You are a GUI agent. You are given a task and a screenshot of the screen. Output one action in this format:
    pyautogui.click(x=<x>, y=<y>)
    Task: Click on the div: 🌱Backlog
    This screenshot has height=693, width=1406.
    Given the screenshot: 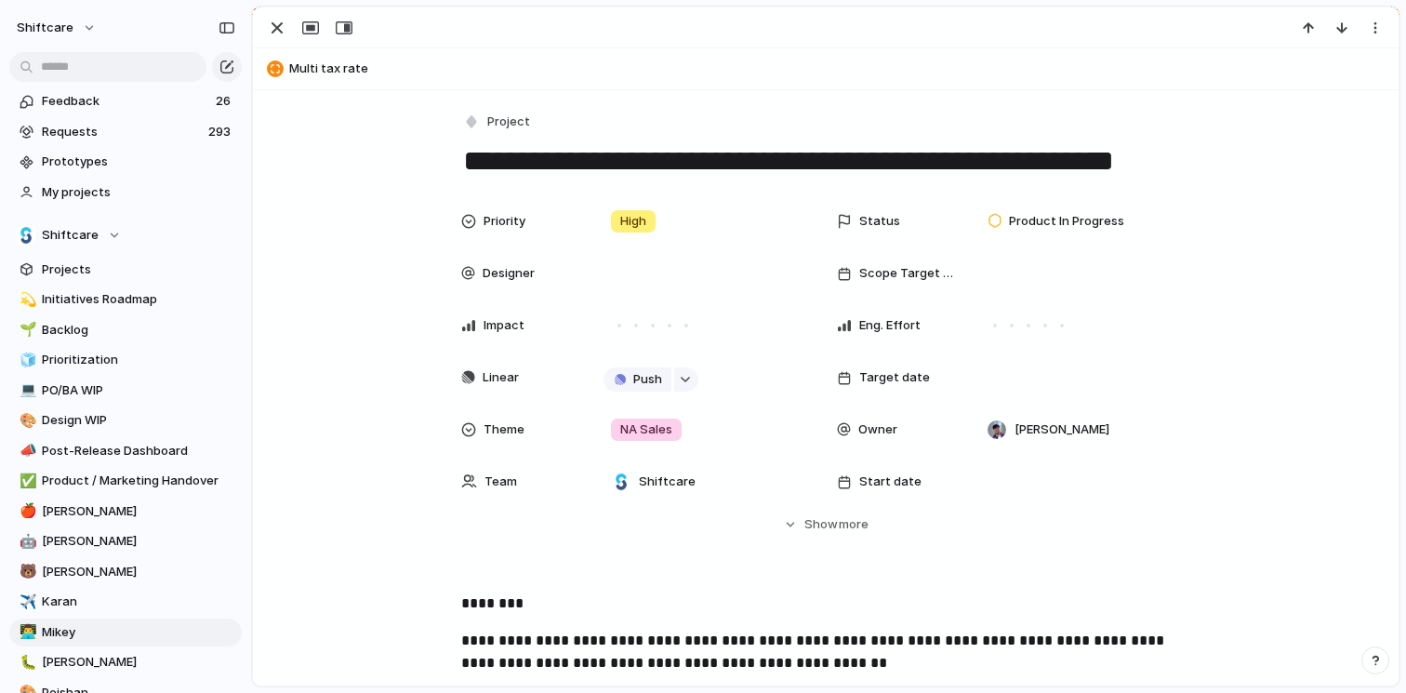 What is the action you would take?
    pyautogui.click(x=126, y=330)
    